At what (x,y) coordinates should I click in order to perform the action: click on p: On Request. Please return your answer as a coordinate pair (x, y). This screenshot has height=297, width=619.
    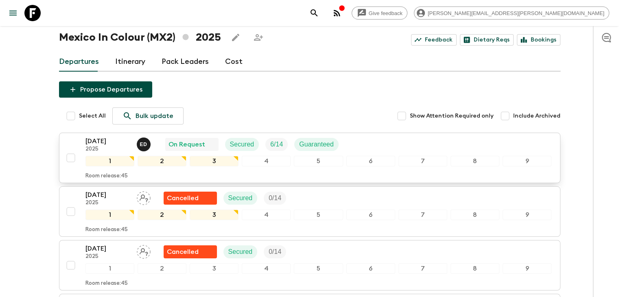
    Looking at the image, I should click on (187, 144).